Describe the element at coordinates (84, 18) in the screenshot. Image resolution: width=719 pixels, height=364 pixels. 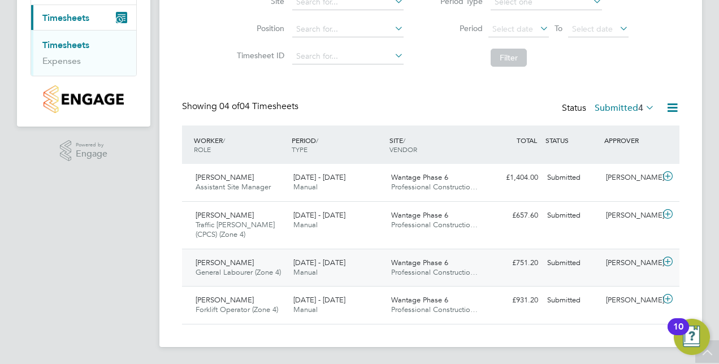
I see `button: Timesheets` at that location.